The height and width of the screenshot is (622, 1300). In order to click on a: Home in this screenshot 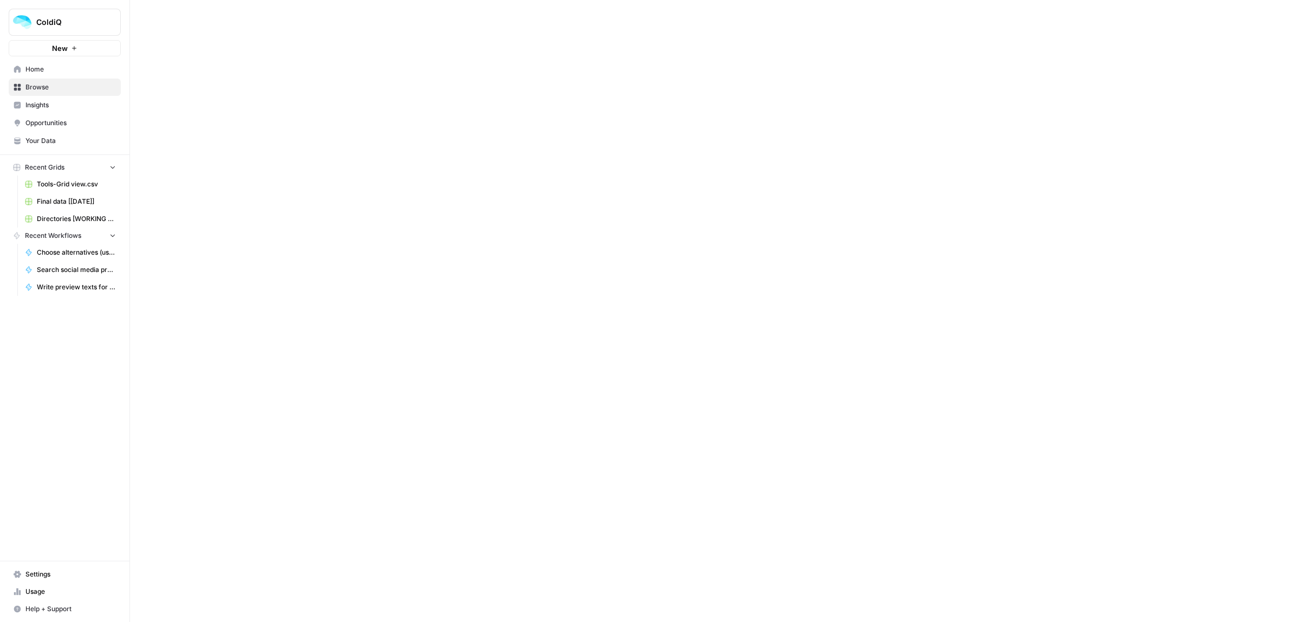, I will do `click(64, 69)`.